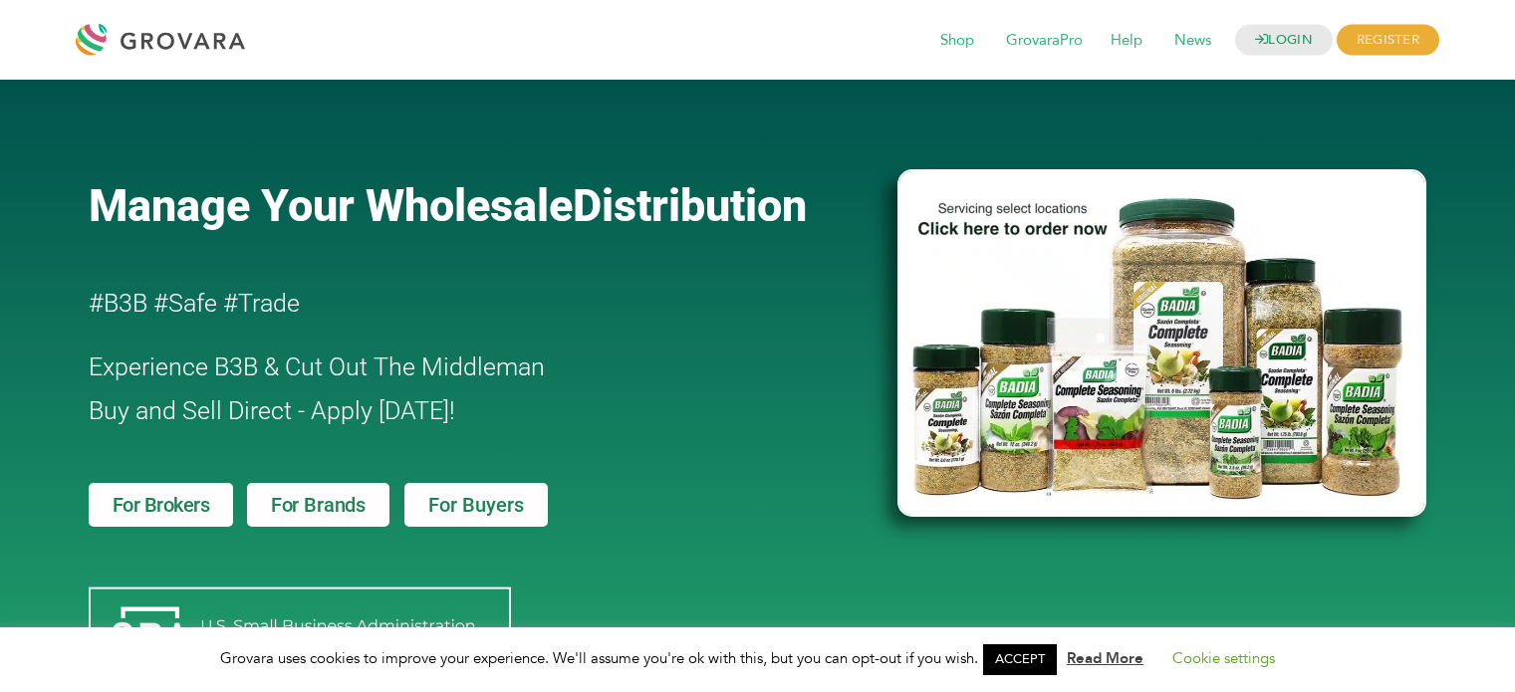  Describe the element at coordinates (436, 304) in the screenshot. I see `h2: #B3B #Safe #Trade` at that location.